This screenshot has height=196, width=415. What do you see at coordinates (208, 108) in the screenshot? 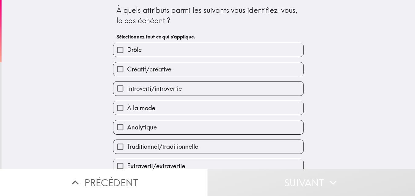
I see `button: À la mode` at bounding box center [208, 108].